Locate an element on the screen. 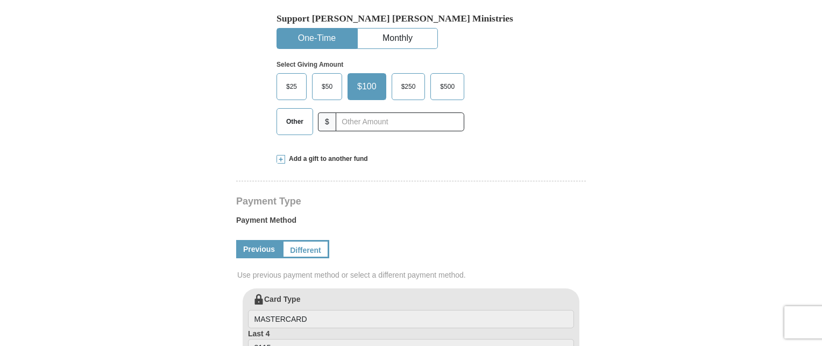 Image resolution: width=822 pixels, height=346 pixels. input: Card Type is located at coordinates (411, 319).